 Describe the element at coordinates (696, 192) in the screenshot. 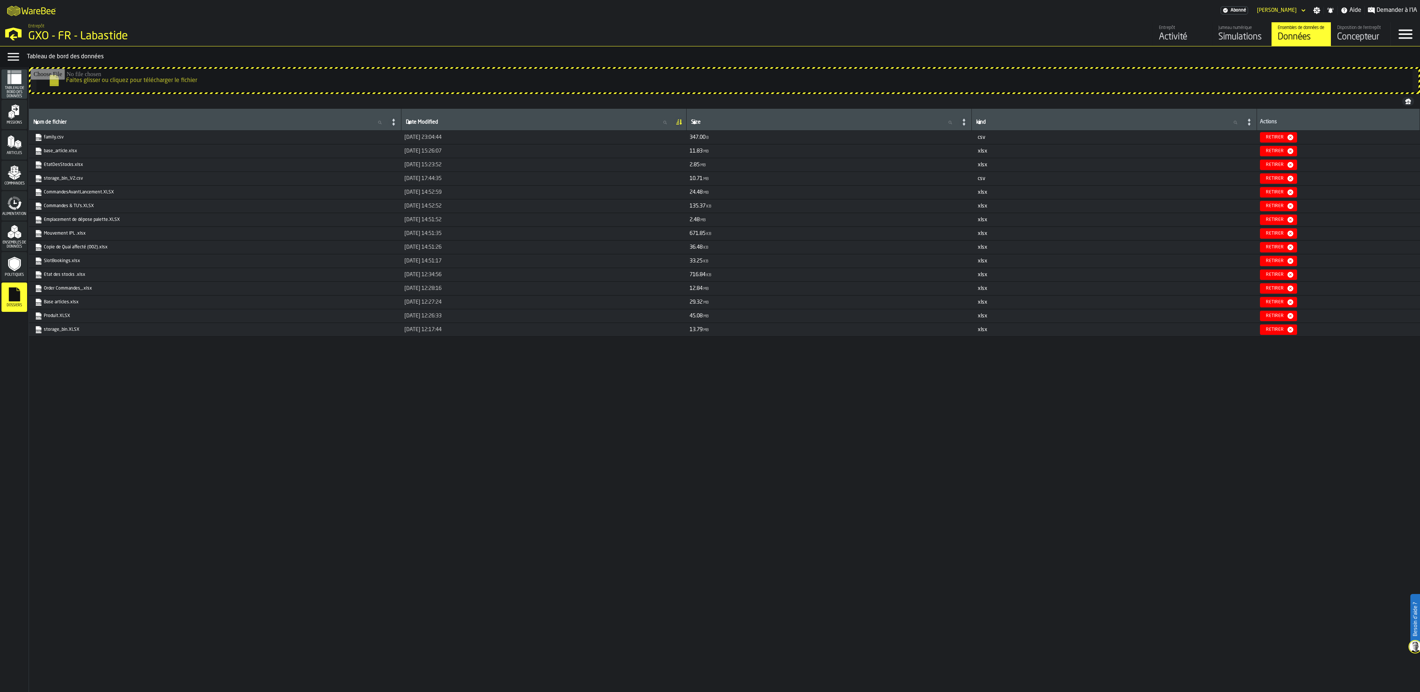

I see `span: 24.48` at that location.